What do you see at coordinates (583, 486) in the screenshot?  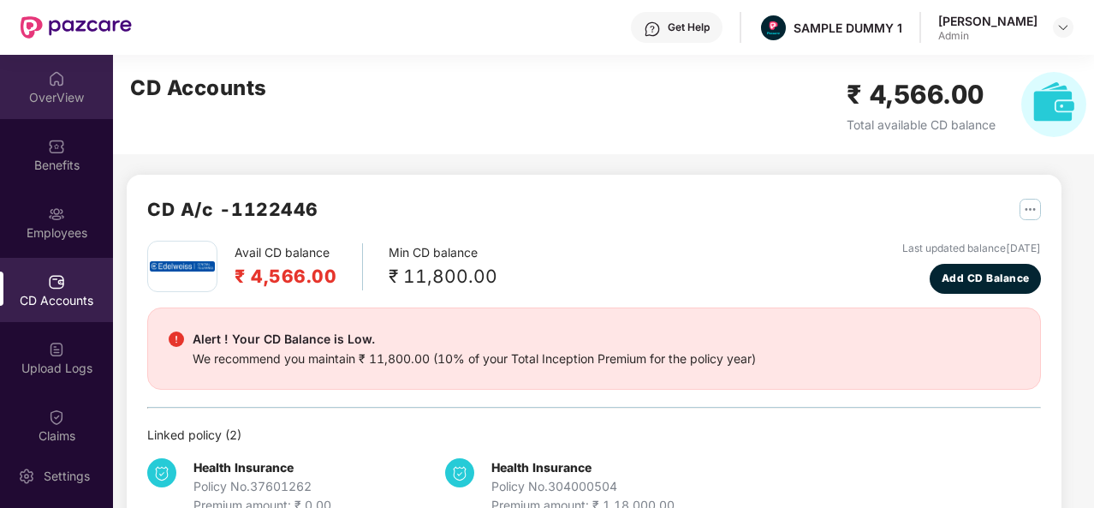 I see `div: Policy No. 304000504` at bounding box center [583, 486].